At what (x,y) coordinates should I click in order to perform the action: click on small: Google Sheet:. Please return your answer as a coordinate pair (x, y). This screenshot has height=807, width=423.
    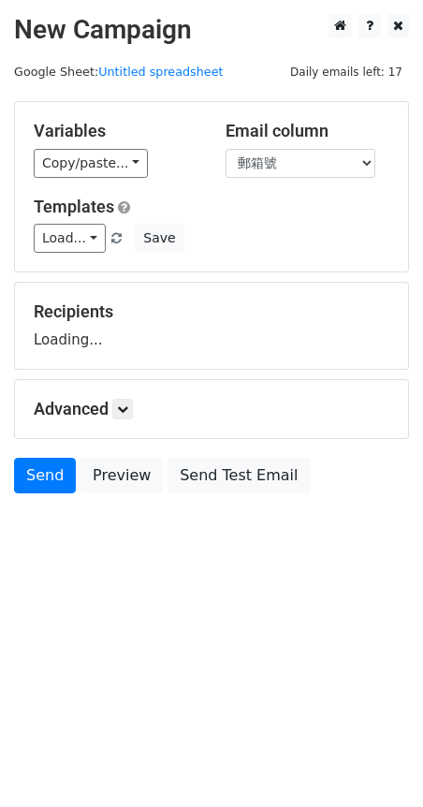
    Looking at the image, I should click on (119, 71).